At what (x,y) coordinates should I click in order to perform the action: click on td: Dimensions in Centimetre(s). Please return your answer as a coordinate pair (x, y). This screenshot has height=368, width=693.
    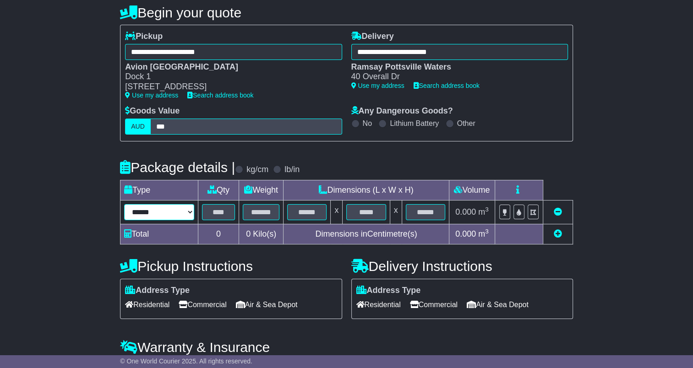
    Looking at the image, I should click on (366, 234).